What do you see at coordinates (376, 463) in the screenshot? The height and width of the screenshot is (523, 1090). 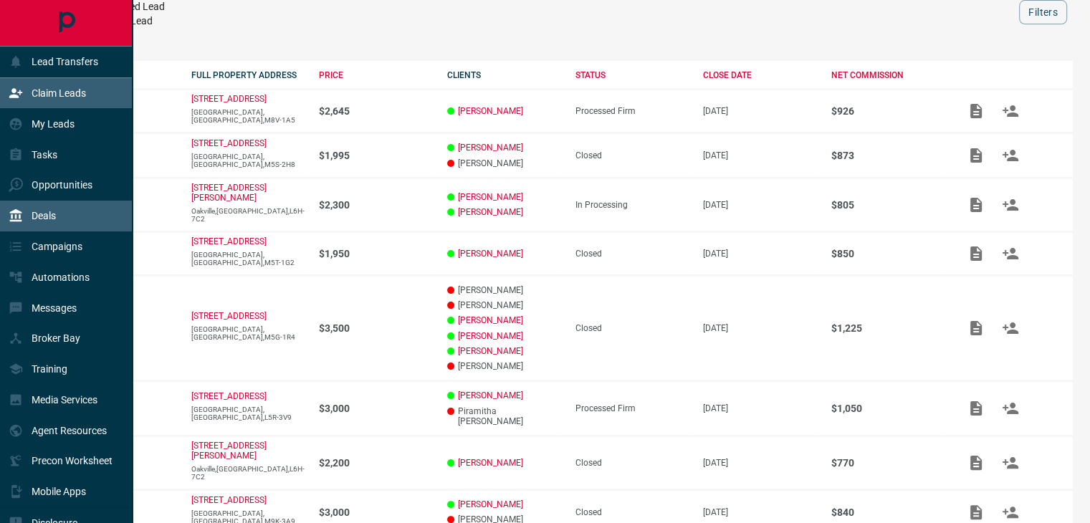 I see `p: $2,200` at bounding box center [376, 463].